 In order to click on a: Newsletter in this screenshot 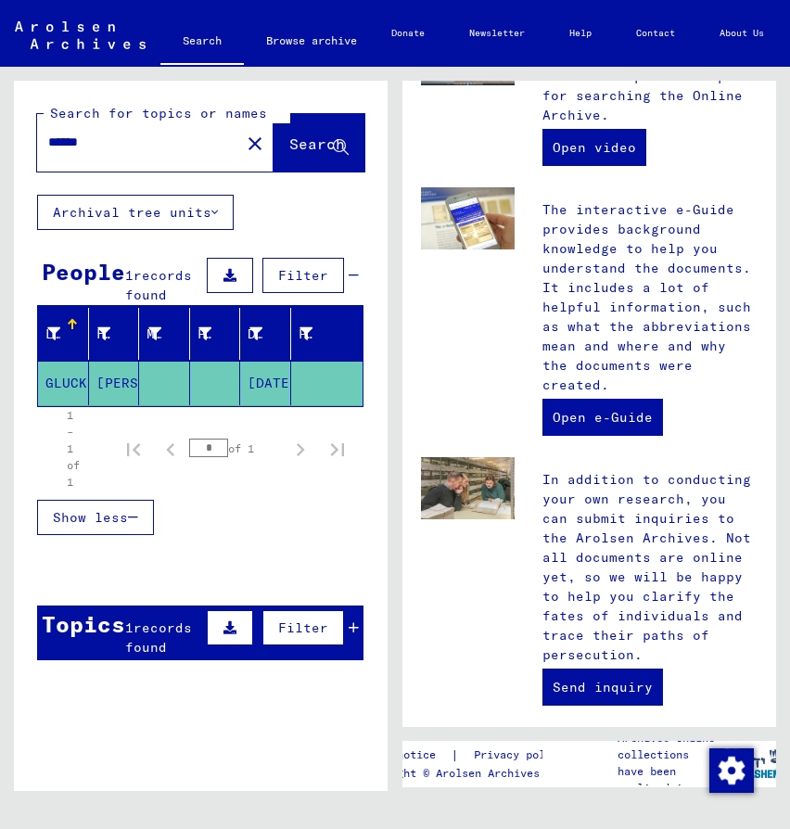, I will do `click(497, 33)`.